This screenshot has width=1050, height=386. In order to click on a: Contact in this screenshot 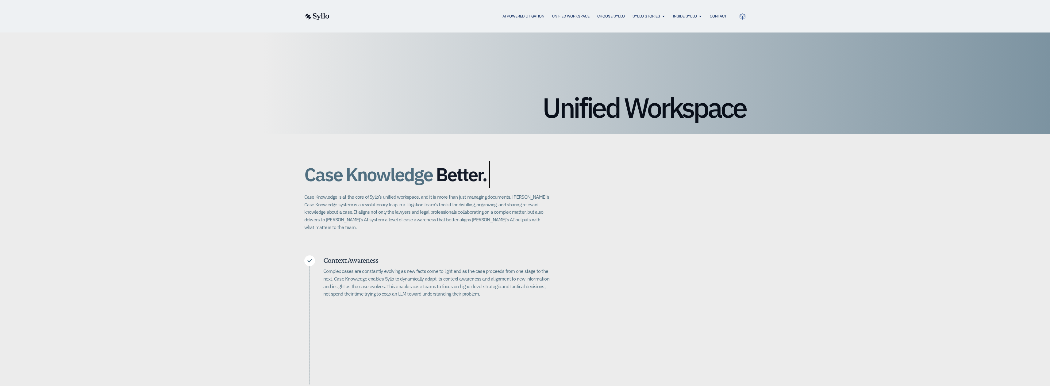, I will do `click(718, 16)`.